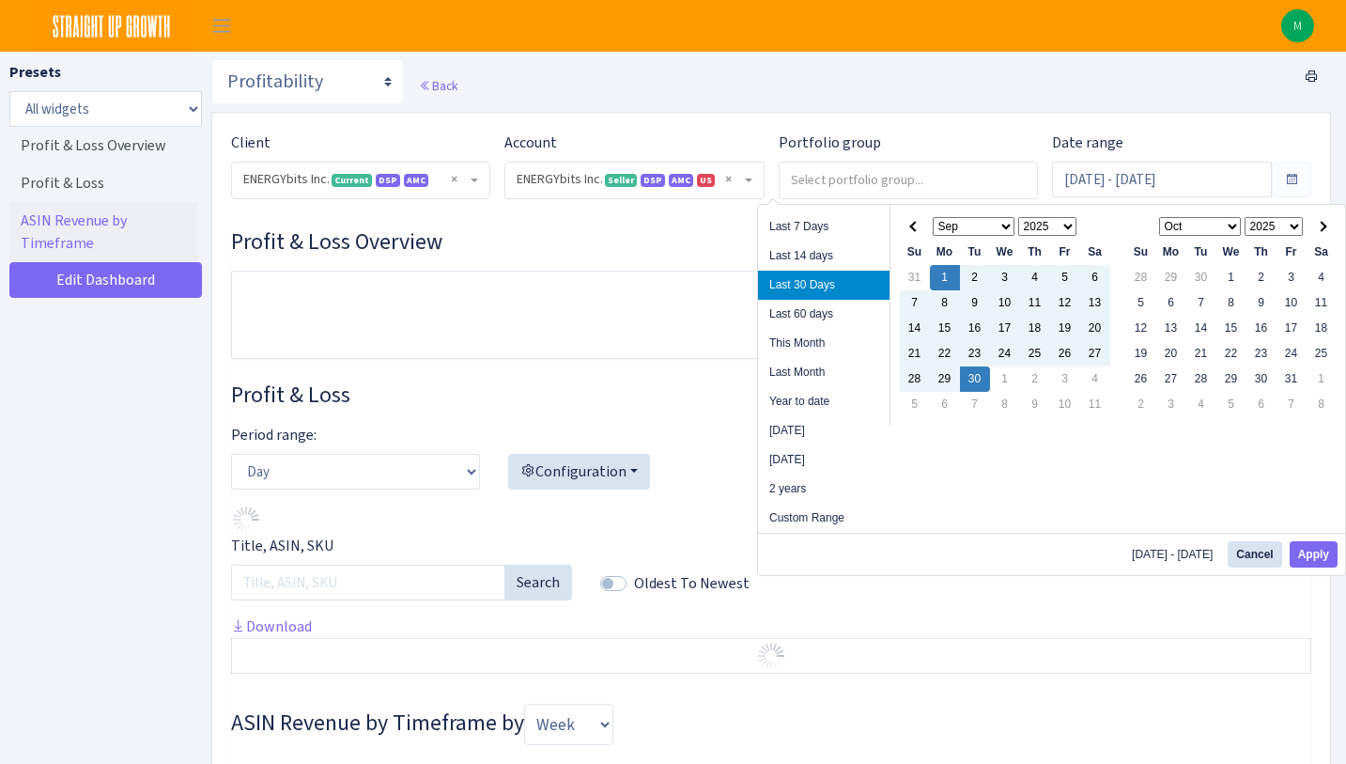 The width and height of the screenshot is (1346, 764). What do you see at coordinates (691, 583) in the screenshot?
I see `label: Oldest To Newest` at bounding box center [691, 583].